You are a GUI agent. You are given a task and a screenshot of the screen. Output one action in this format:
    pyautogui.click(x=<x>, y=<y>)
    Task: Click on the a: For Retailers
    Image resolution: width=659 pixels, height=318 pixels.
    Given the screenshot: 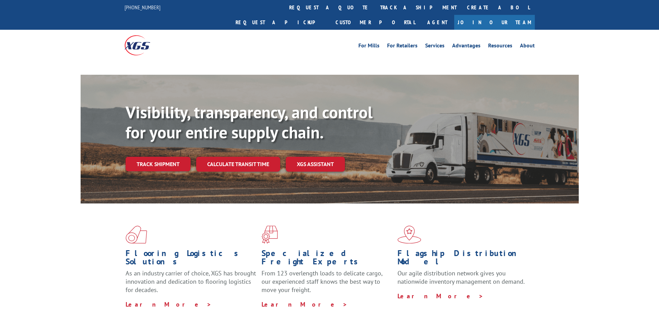 What is the action you would take?
    pyautogui.click(x=402, y=47)
    